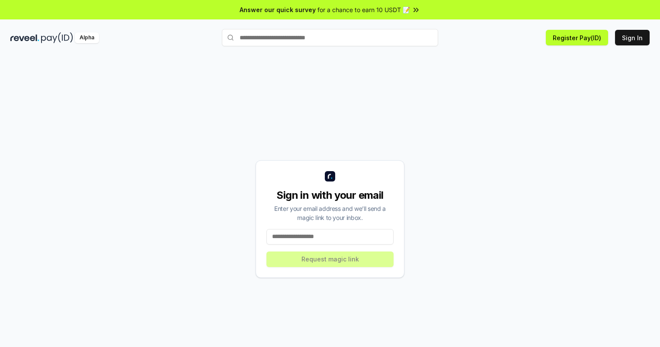  Describe the element at coordinates (87, 38) in the screenshot. I see `div: Alpha` at that location.